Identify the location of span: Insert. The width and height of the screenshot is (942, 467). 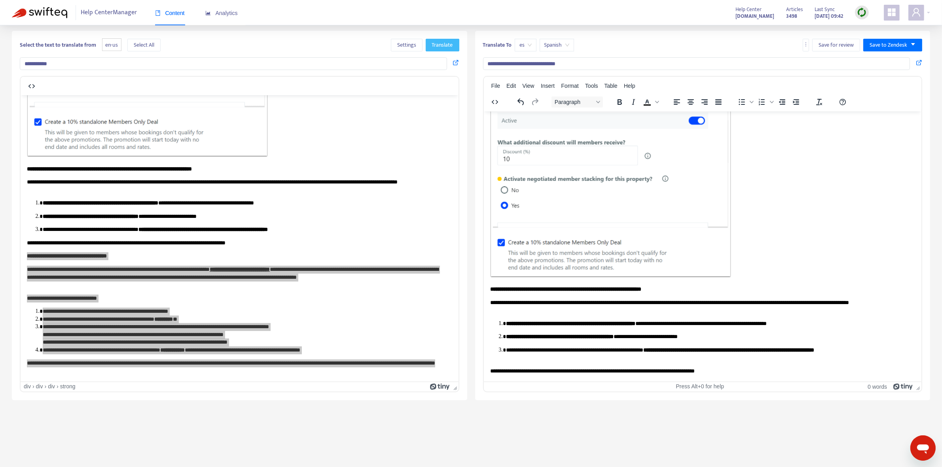
(548, 86).